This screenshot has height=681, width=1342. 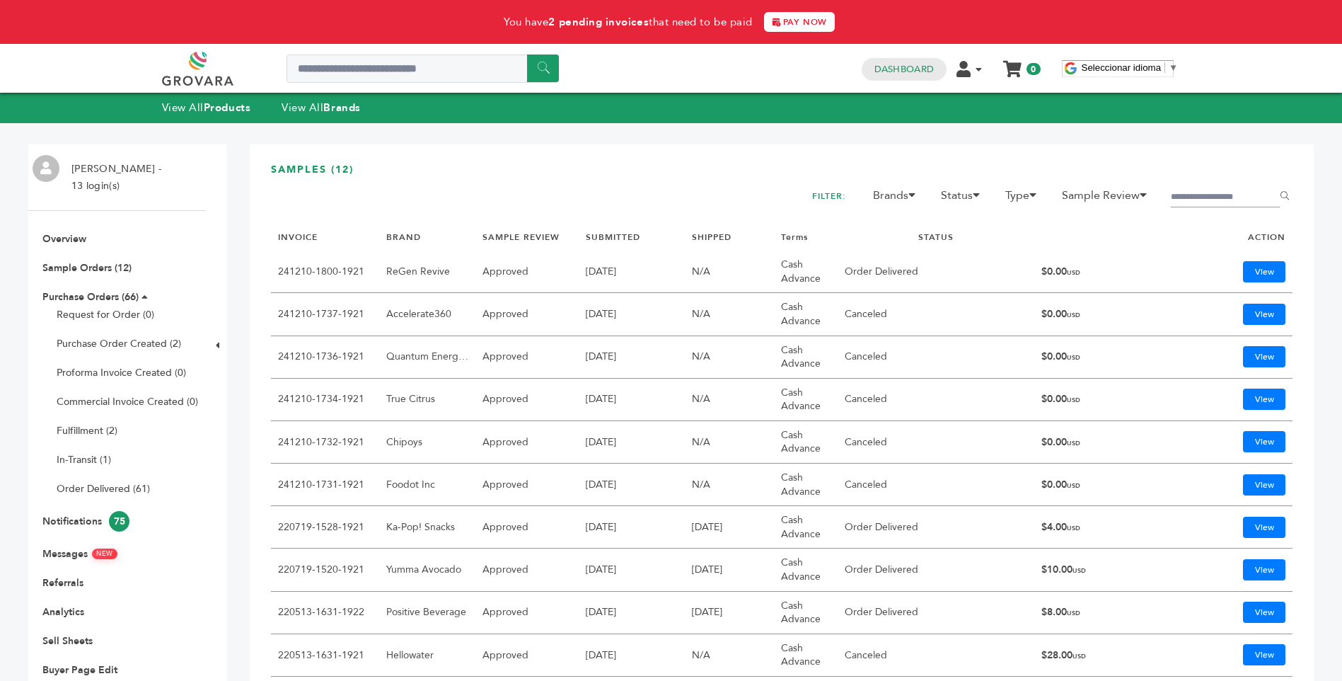 I want to click on strong: Products, so click(x=227, y=108).